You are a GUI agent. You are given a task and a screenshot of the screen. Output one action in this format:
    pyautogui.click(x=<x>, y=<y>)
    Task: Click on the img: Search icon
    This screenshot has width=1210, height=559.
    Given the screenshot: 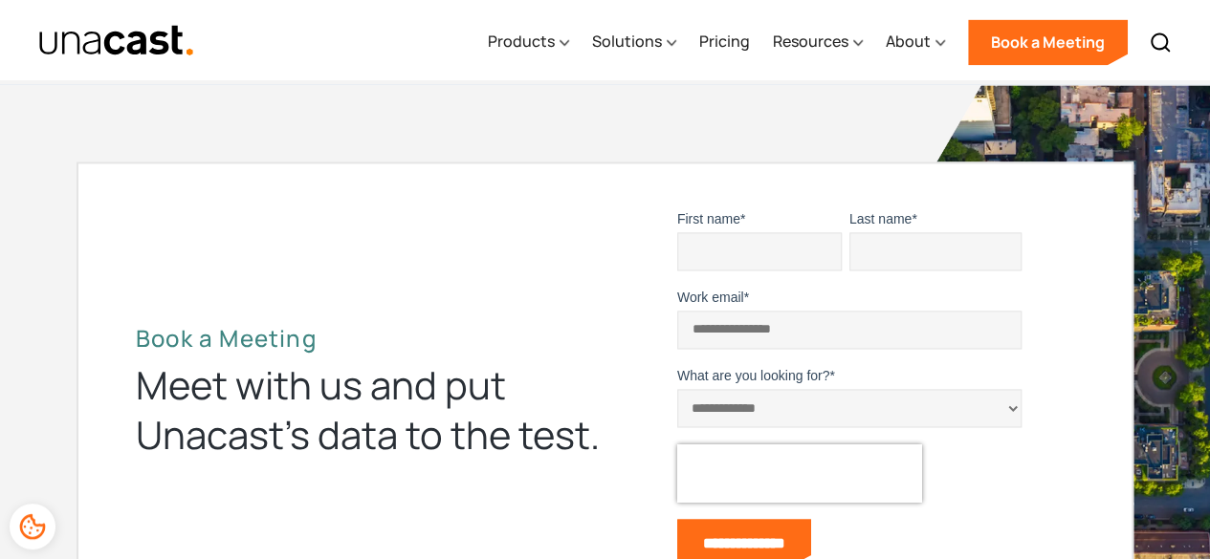 What is the action you would take?
    pyautogui.click(x=1160, y=42)
    